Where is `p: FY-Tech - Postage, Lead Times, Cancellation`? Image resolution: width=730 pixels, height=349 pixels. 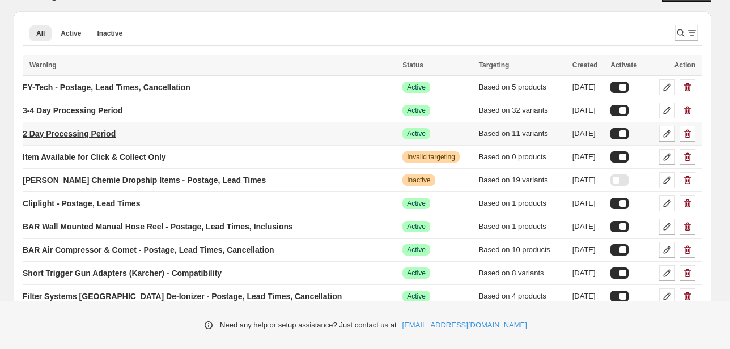
p: FY-Tech - Postage, Lead Times, Cancellation is located at coordinates (107, 87).